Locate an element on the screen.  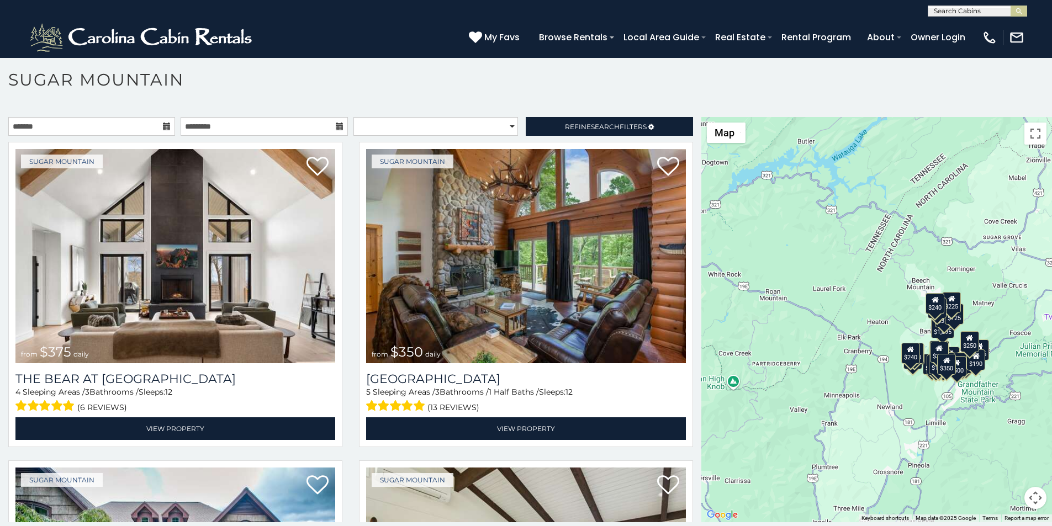
span: $375 is located at coordinates (55, 352).